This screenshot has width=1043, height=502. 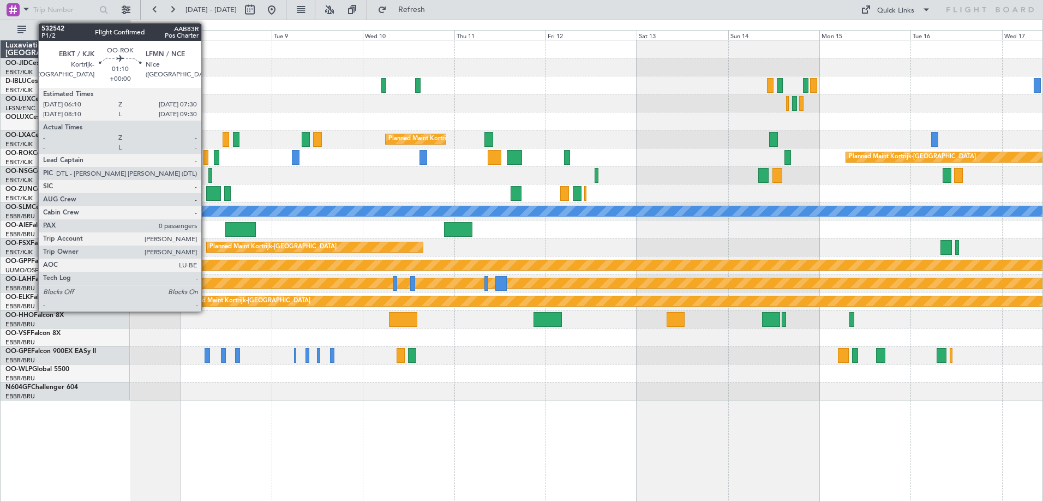 What do you see at coordinates (16, 81) in the screenshot?
I see `span: D-IBLU` at bounding box center [16, 81].